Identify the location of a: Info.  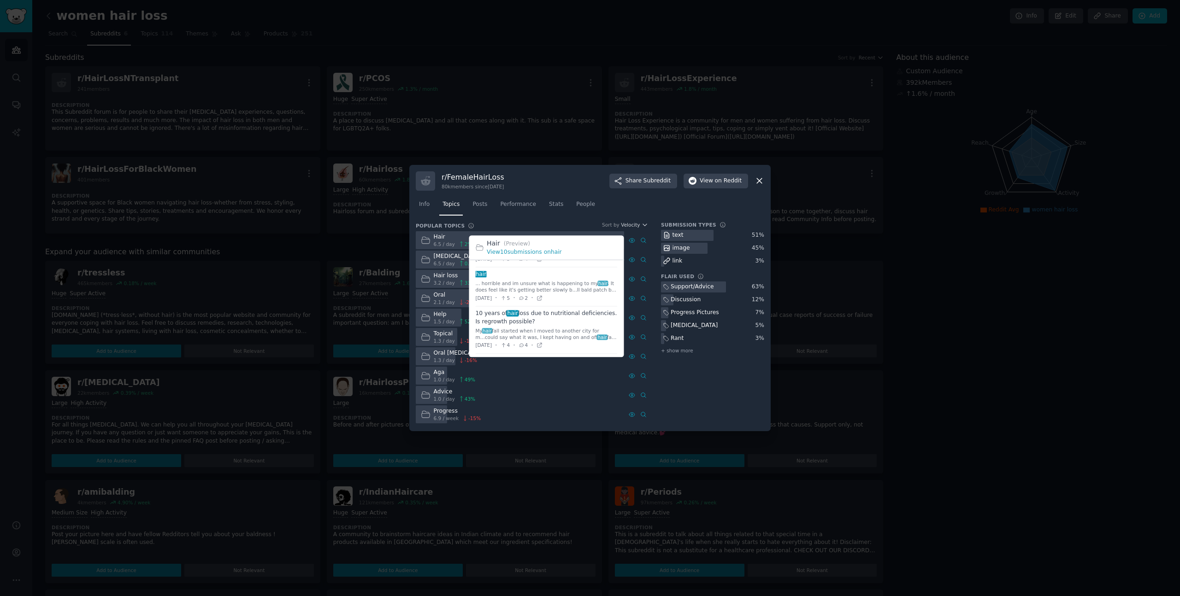
(424, 206).